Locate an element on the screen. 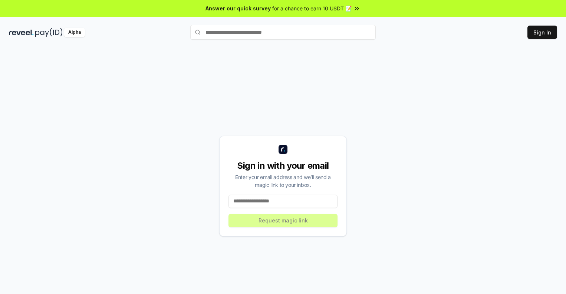 This screenshot has height=294, width=566. span: Answer our quick survey is located at coordinates (238, 8).